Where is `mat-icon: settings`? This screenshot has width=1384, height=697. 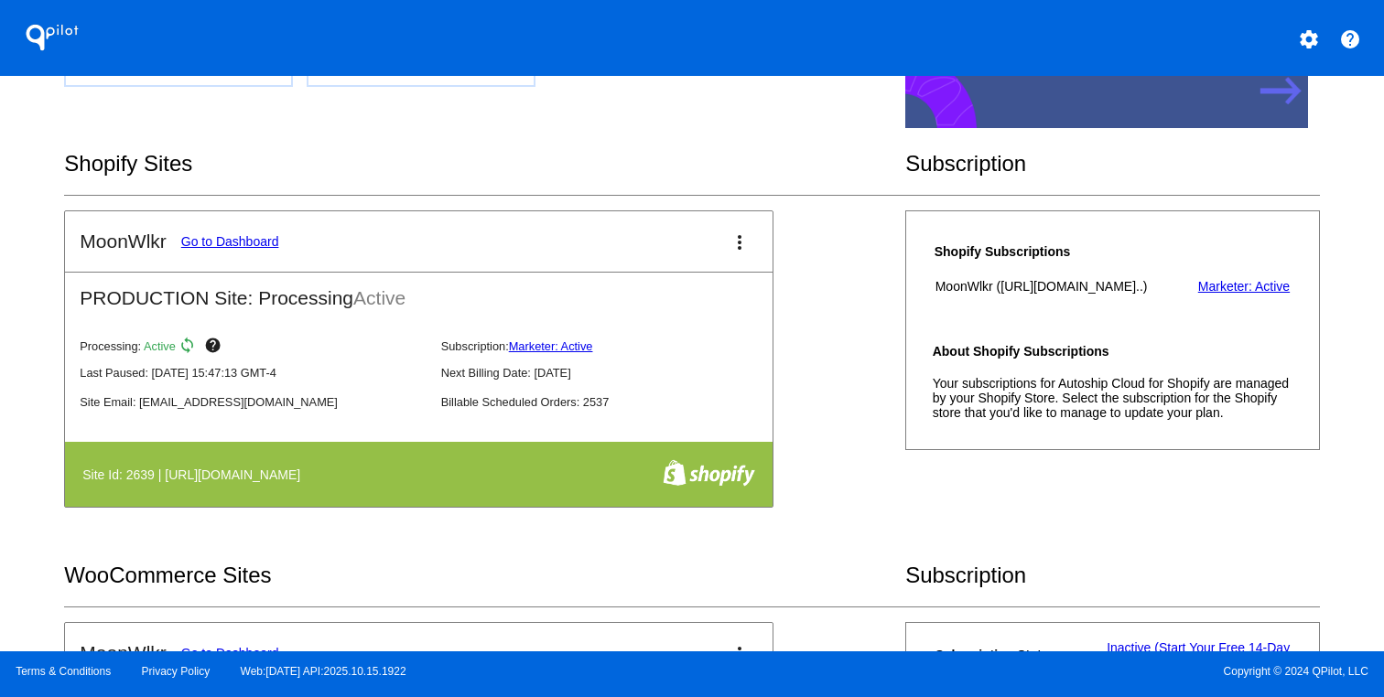 mat-icon: settings is located at coordinates (1309, 39).